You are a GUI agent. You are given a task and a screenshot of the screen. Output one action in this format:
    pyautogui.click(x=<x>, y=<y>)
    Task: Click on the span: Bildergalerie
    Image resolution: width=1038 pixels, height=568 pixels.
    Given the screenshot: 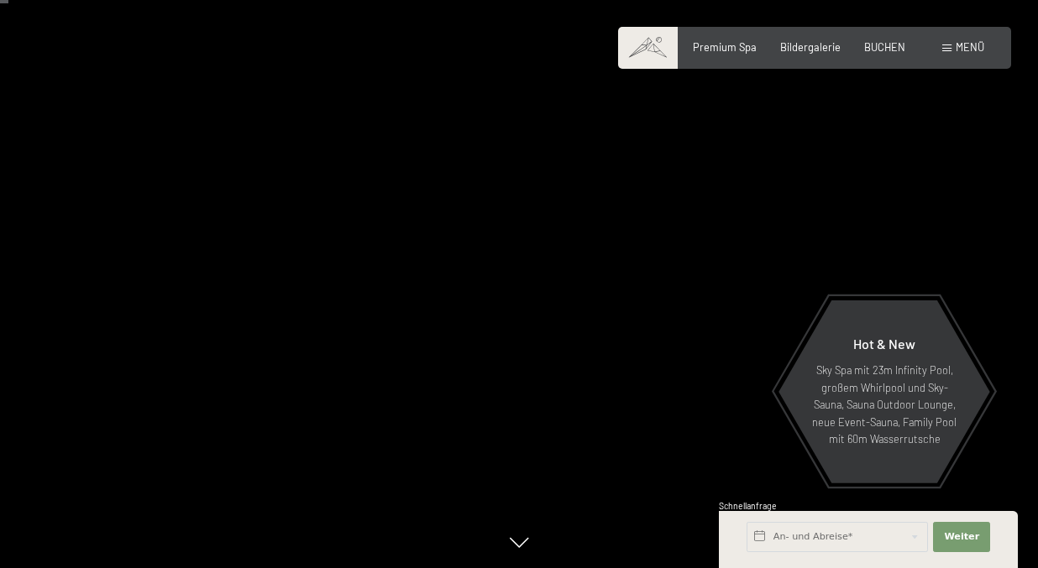 What is the action you would take?
    pyautogui.click(x=810, y=47)
    